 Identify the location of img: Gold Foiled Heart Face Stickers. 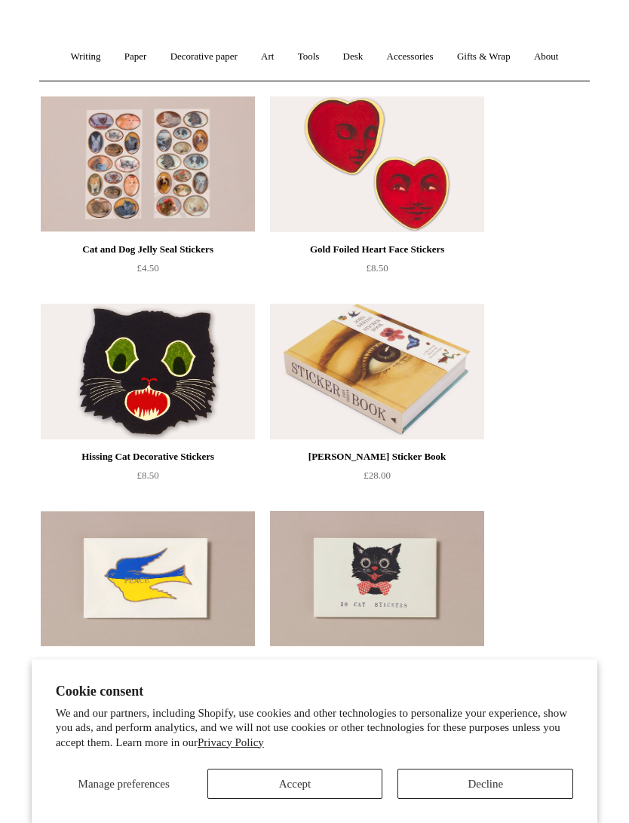
(377, 164).